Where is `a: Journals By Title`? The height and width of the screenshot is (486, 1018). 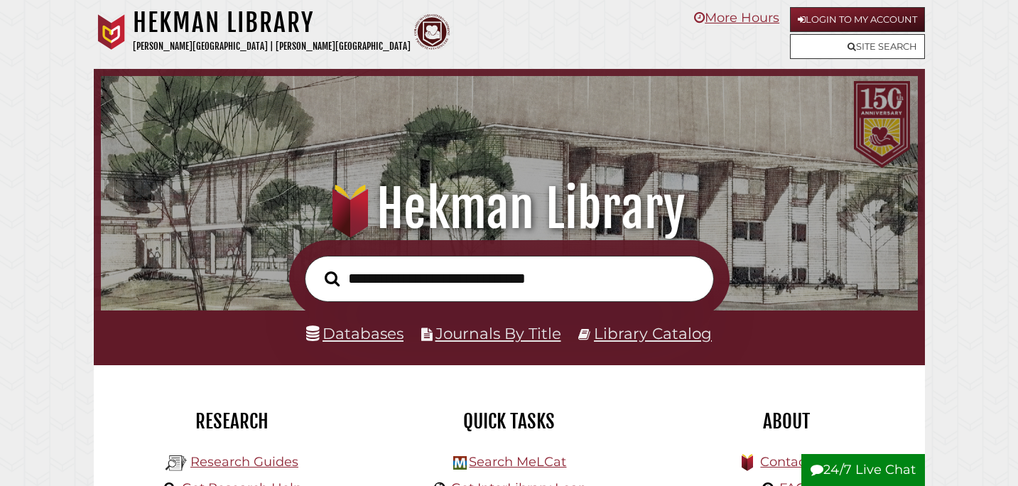 a: Journals By Title is located at coordinates (498, 333).